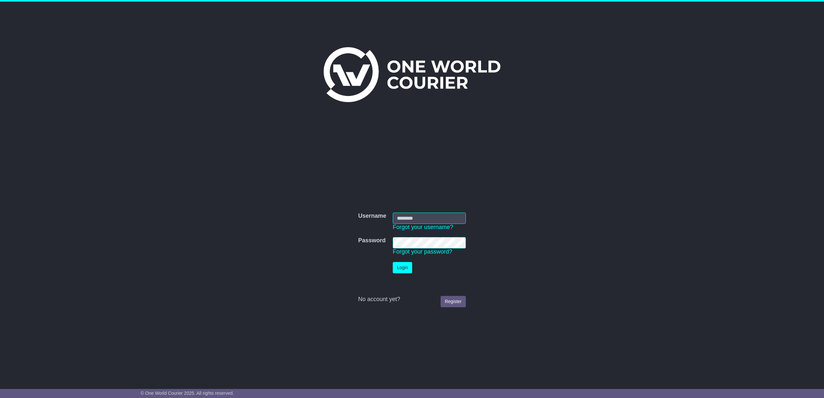 The height and width of the screenshot is (398, 824). I want to click on button: Login, so click(402, 268).